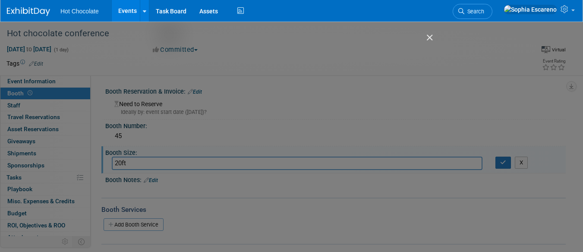 The width and height of the screenshot is (583, 252). I want to click on span: Search, so click(474, 11).